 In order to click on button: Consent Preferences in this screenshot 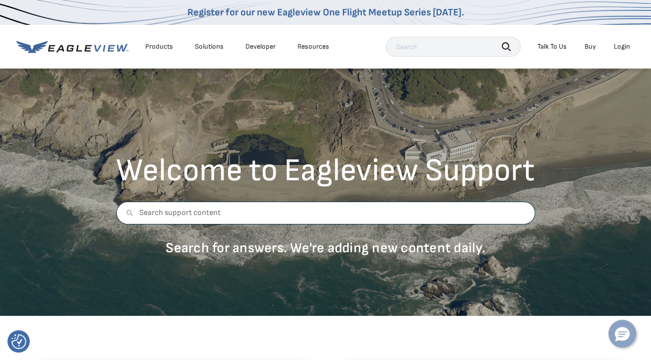, I will do `click(19, 341)`.